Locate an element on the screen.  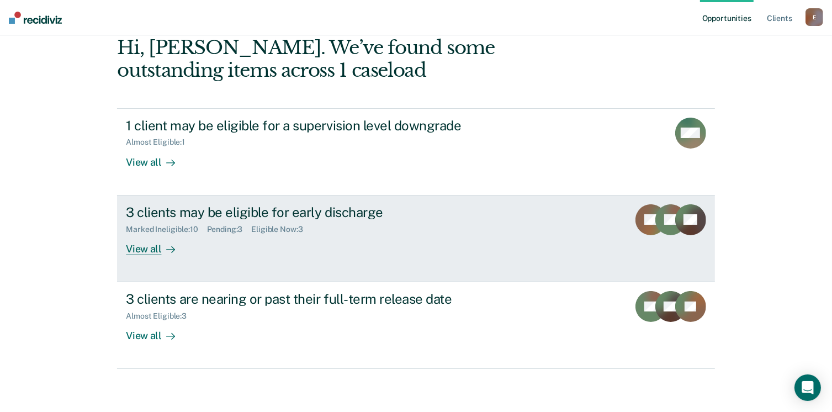
div: Almost Eligible : 3 is located at coordinates (161, 316).